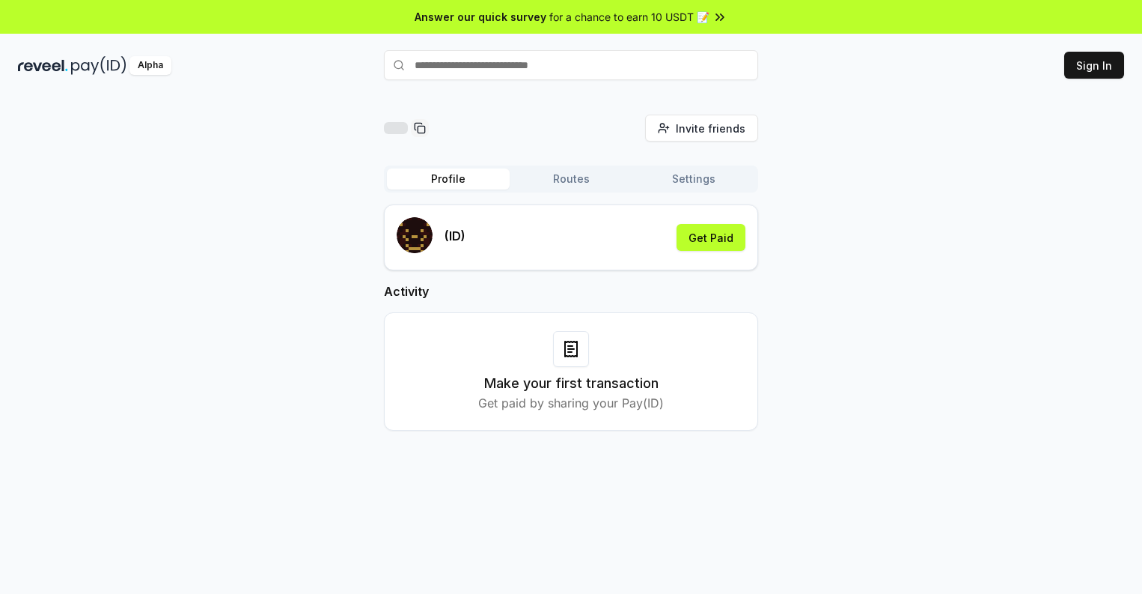 This screenshot has height=594, width=1142. I want to click on h2: Activity, so click(571, 291).